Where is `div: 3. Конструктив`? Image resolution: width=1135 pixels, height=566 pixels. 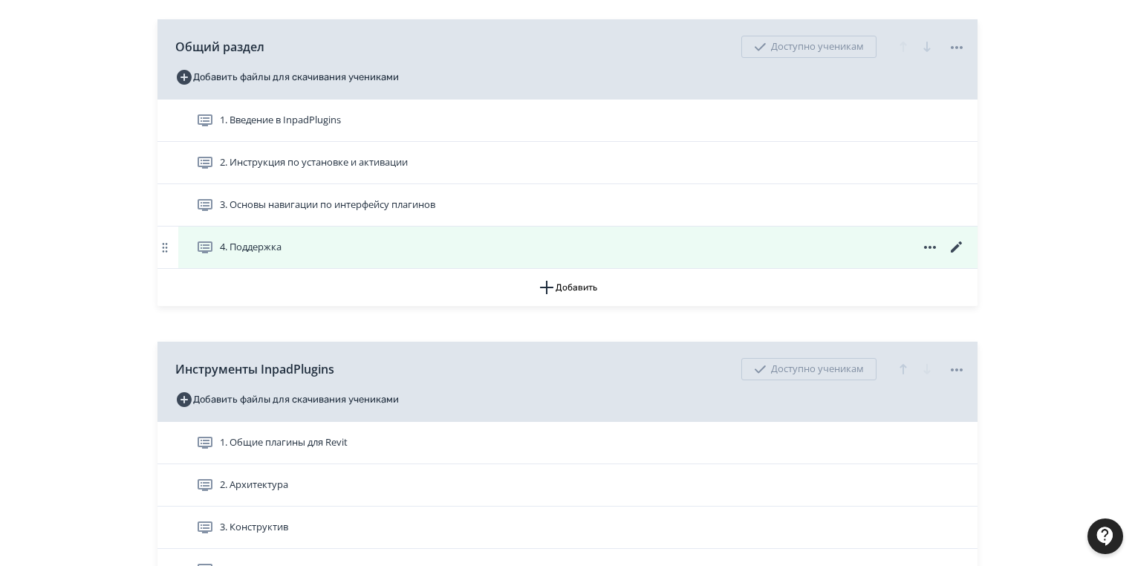 div: 3. Конструктив is located at coordinates (568, 527).